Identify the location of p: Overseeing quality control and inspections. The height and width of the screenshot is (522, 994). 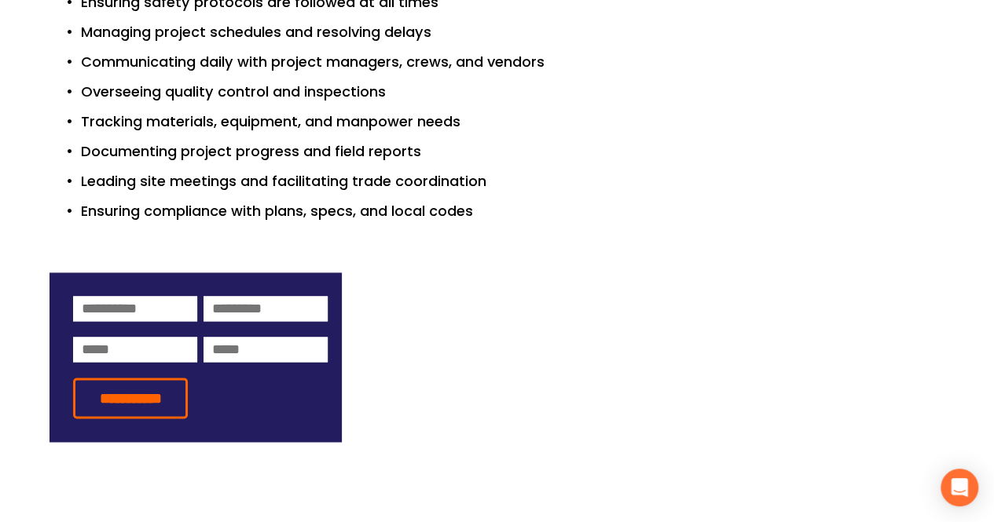
(512, 92).